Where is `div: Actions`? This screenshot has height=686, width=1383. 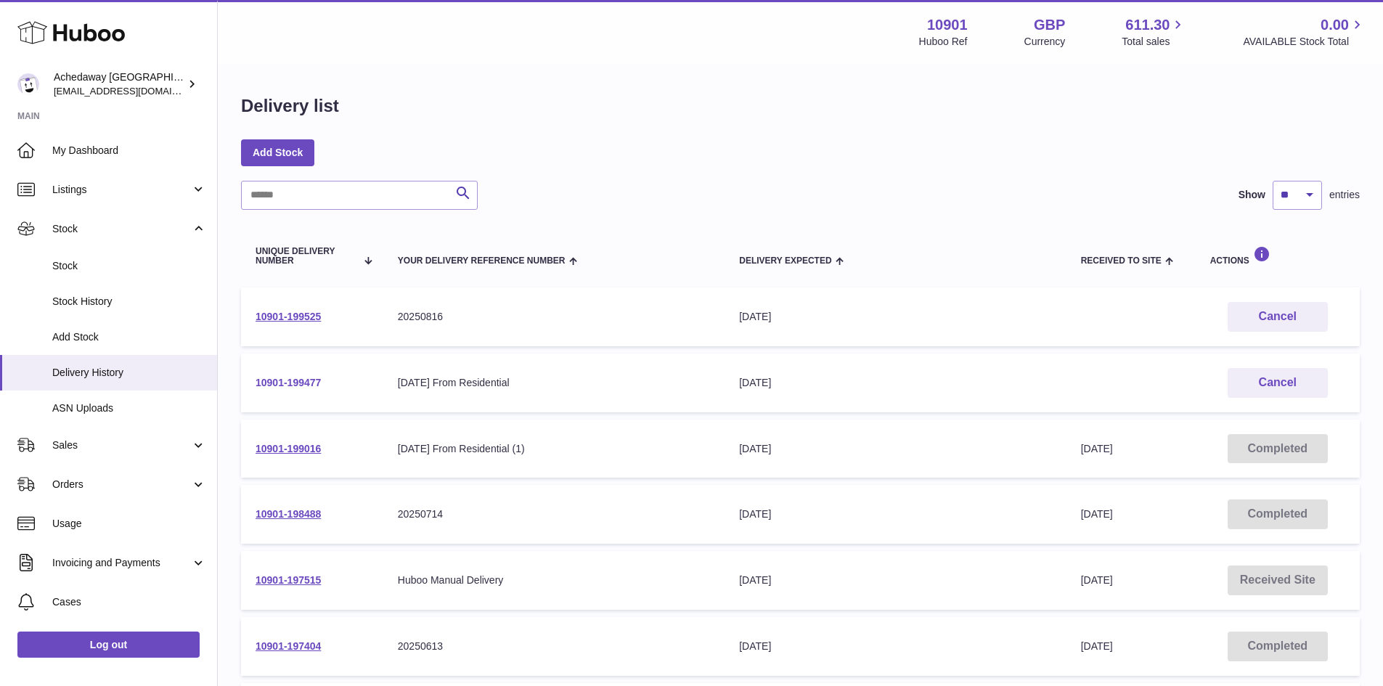 div: Actions is located at coordinates (1278, 256).